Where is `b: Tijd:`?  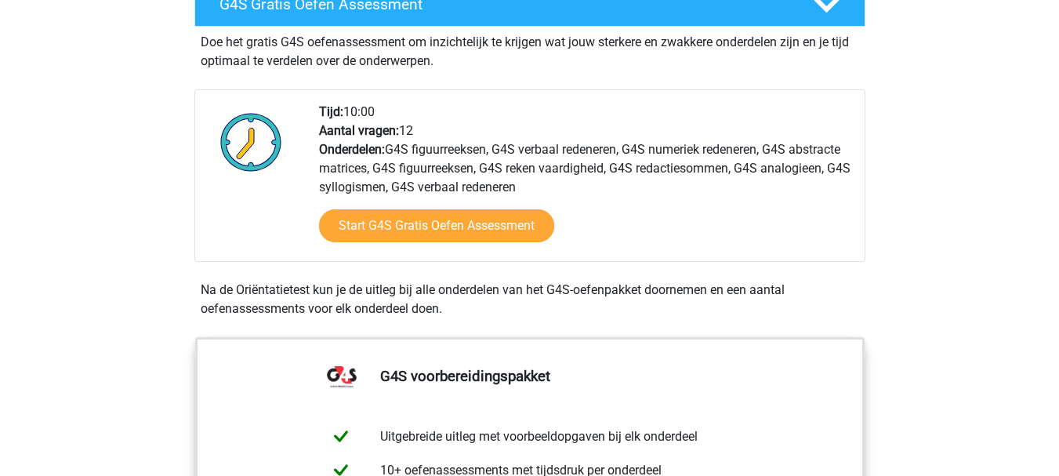 b: Tijd: is located at coordinates (331, 111).